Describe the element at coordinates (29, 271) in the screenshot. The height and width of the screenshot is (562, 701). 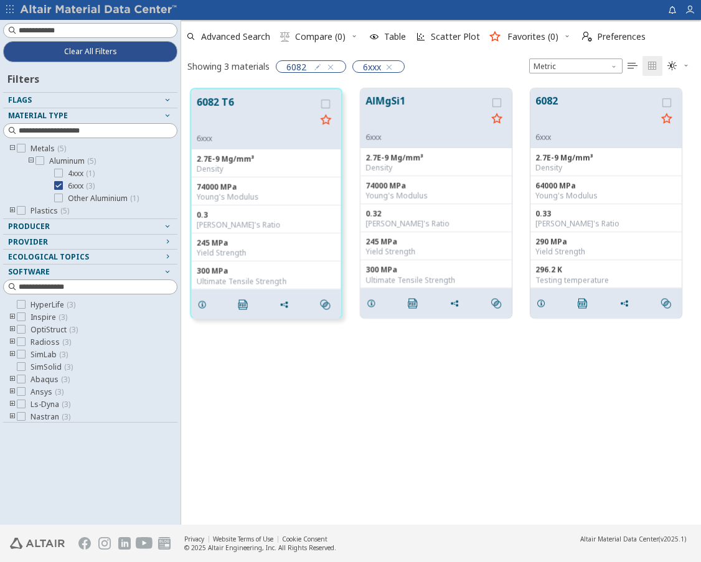
I see `span: Software` at that location.